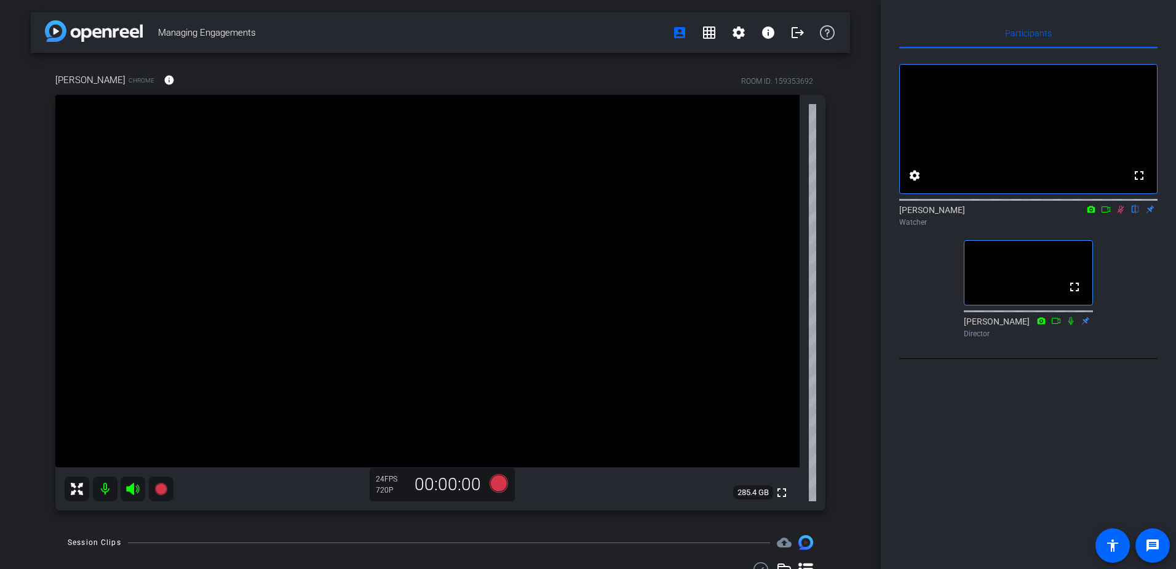  What do you see at coordinates (785, 542) in the screenshot?
I see `span: Destinations for your clips` at bounding box center [785, 542].